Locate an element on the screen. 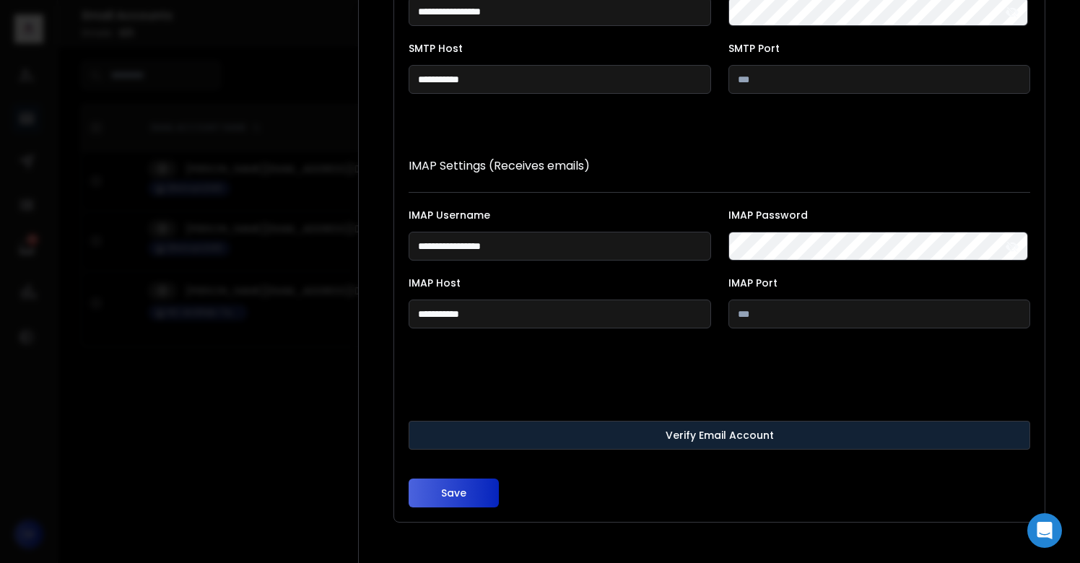 The width and height of the screenshot is (1080, 563). button: Verify Email Account is located at coordinates (719, 435).